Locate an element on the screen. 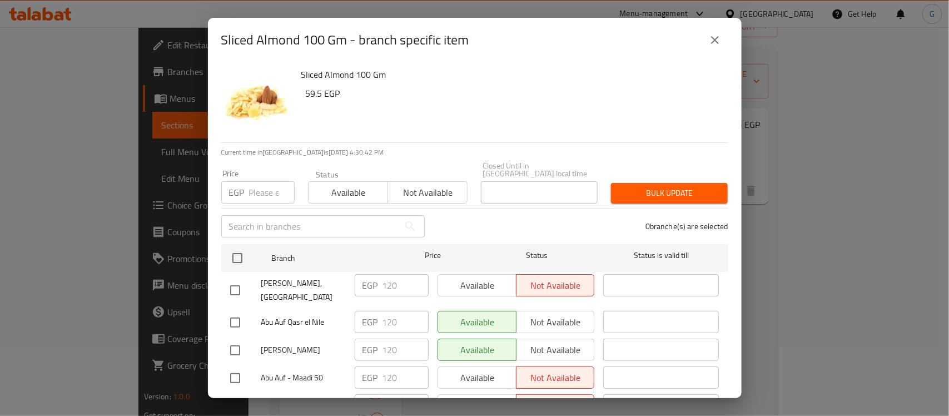 This screenshot has width=949, height=416. span: Bulk update is located at coordinates (669, 193).